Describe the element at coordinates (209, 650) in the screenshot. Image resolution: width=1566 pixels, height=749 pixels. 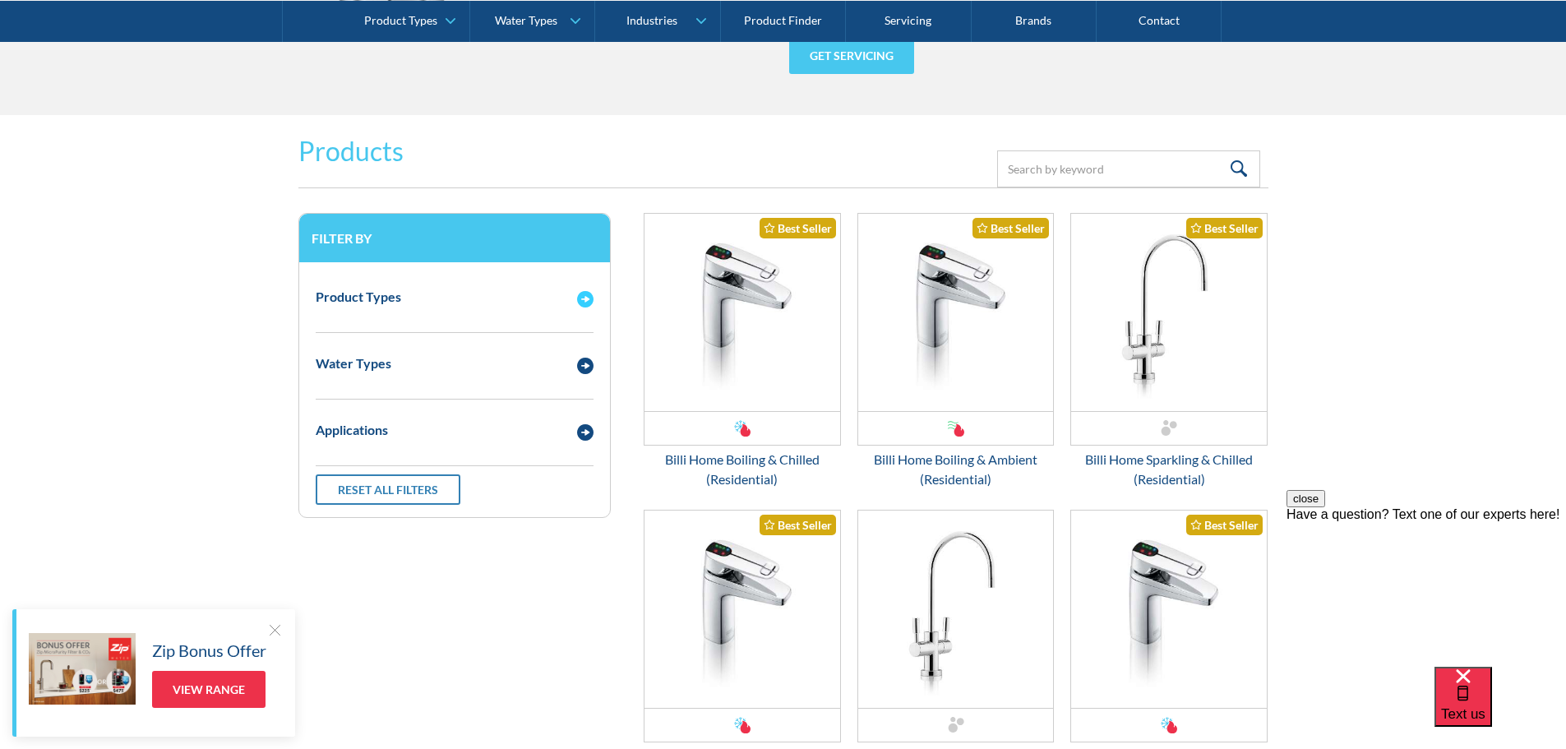
I see `h5: Zip Bonus Offer` at that location.